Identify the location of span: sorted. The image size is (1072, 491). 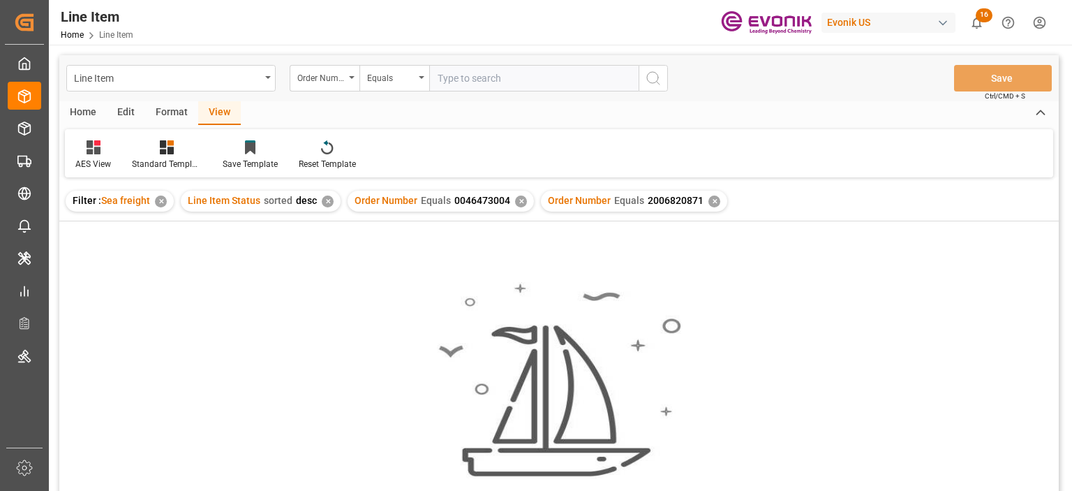
(278, 200).